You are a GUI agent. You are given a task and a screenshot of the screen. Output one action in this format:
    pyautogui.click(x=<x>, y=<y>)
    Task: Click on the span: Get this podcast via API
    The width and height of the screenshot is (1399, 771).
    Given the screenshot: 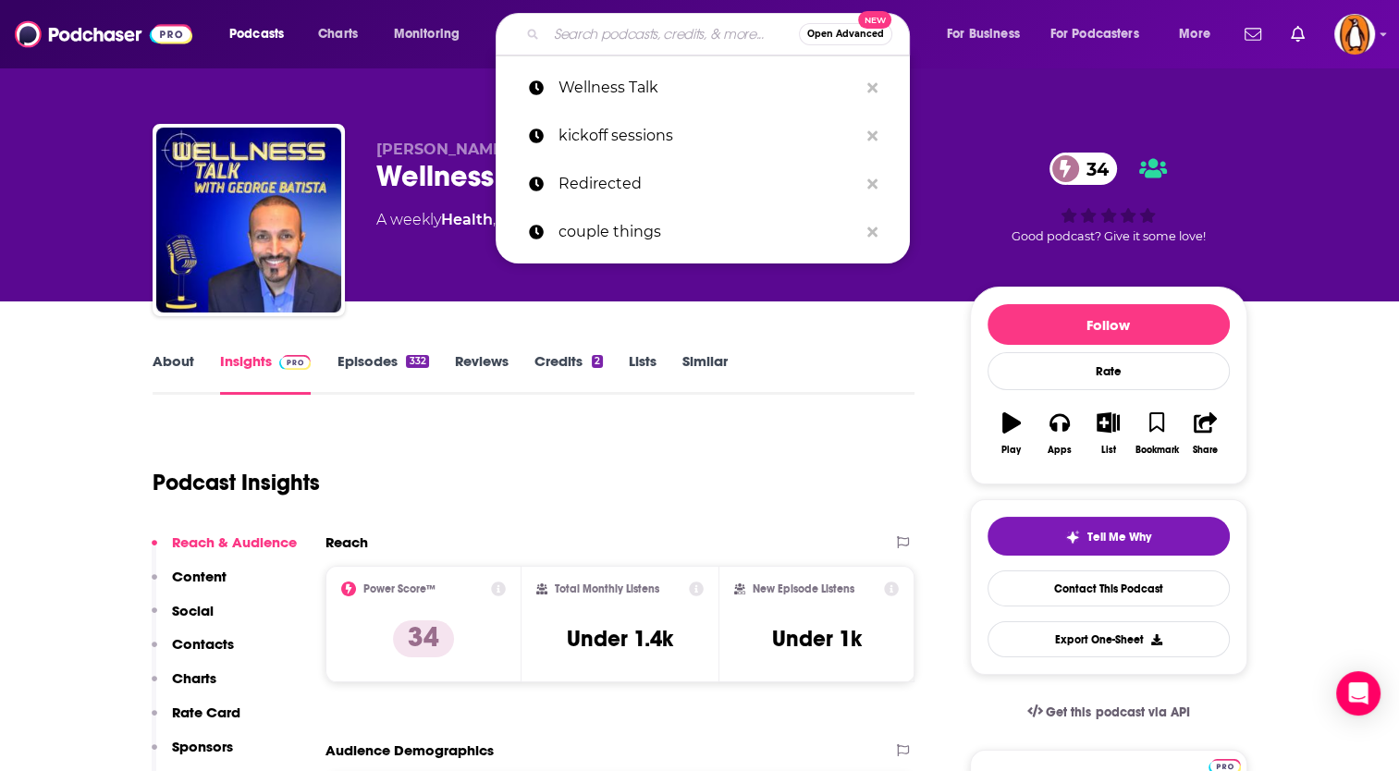 What is the action you would take?
    pyautogui.click(x=1117, y=712)
    